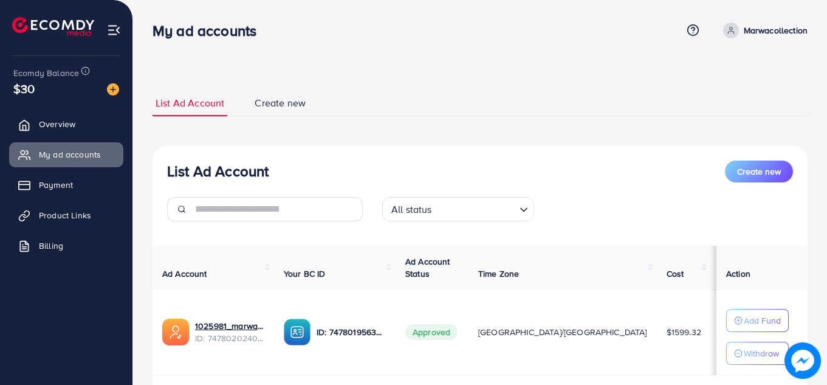 The image size is (827, 385). I want to click on span: Ad Account Status, so click(428, 268).